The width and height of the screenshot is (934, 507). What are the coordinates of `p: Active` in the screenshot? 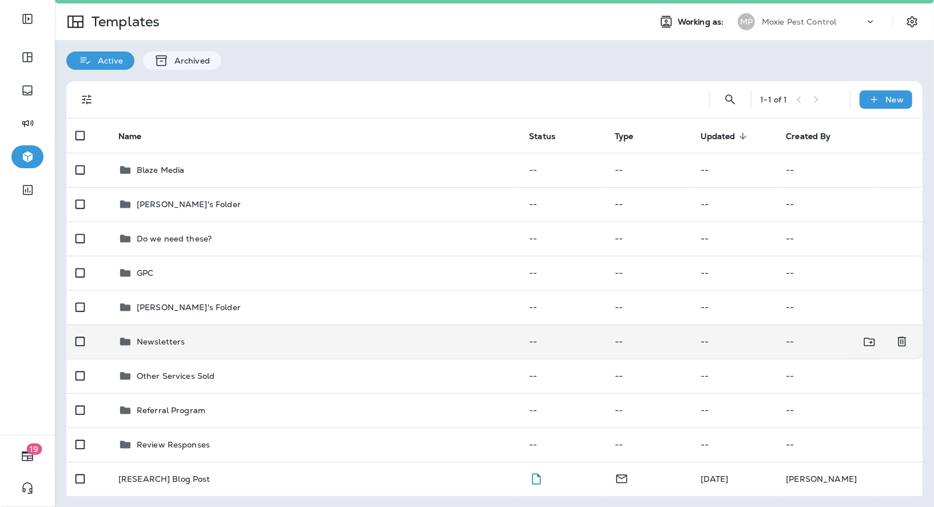 It's located at (107, 61).